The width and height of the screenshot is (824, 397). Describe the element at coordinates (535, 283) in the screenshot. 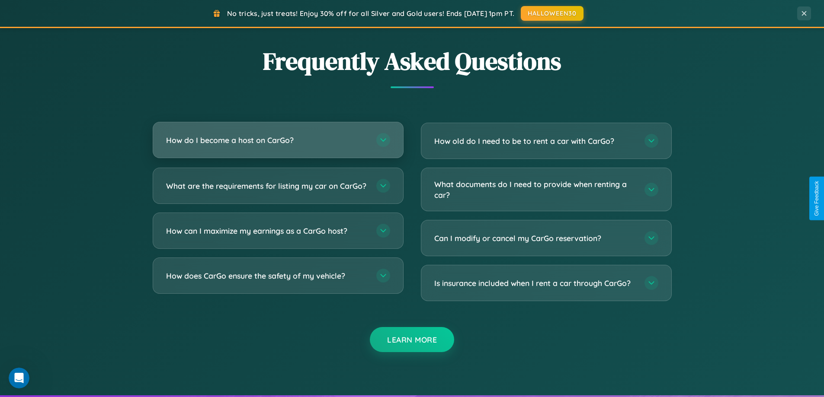

I see `h3: Is insurance included when I rent a car through CarGo?` at that location.